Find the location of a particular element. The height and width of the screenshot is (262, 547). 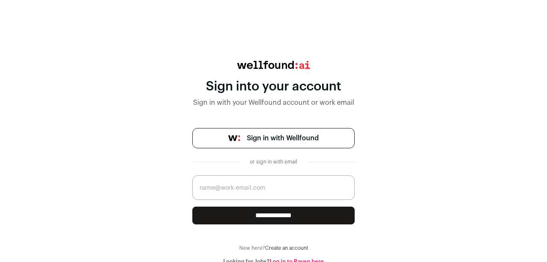

span: Sign in with Wellfound is located at coordinates (283, 138).